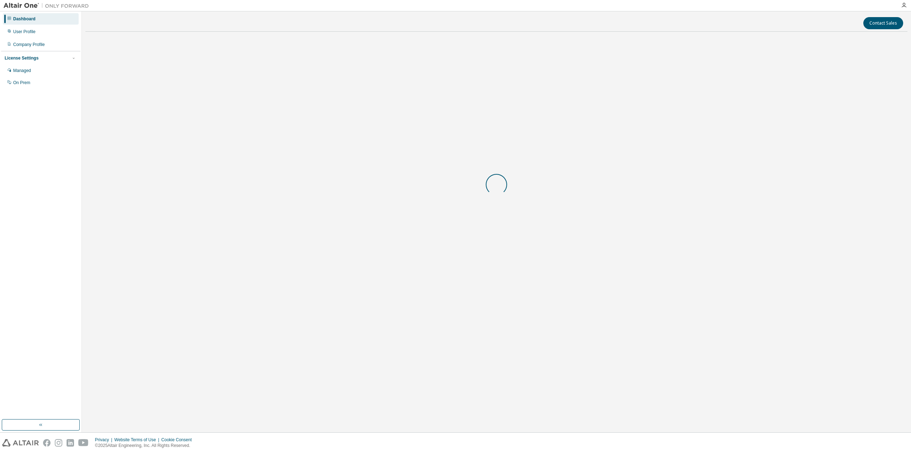  Describe the element at coordinates (146, 445) in the screenshot. I see `p: © 2025 Altair Engineering, Inc. All Rights Reserved.` at that location.